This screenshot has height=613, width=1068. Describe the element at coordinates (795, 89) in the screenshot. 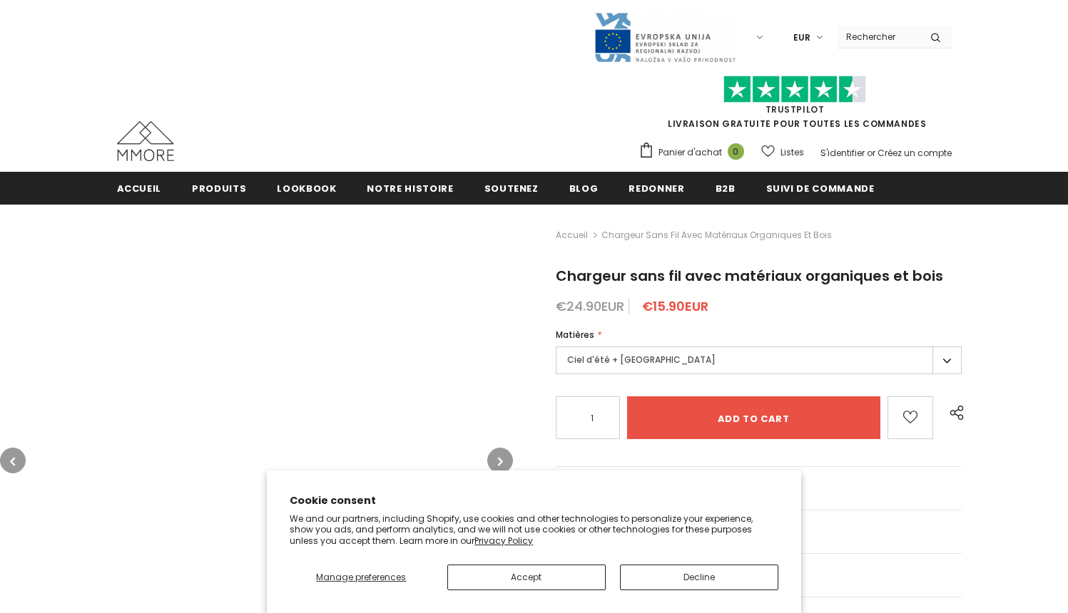

I see `img: Faites confiance aux étoiles pilotes` at that location.